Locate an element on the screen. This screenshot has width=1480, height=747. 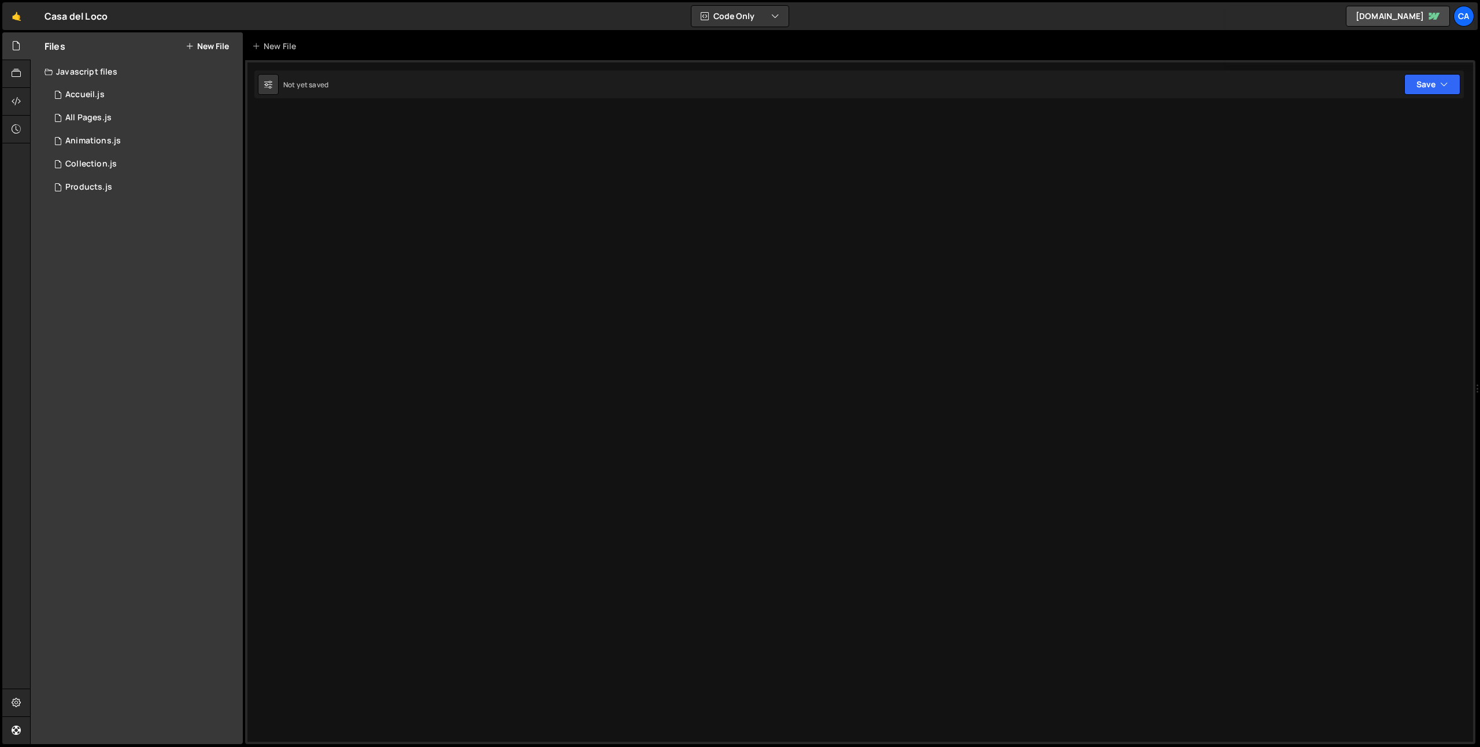
div: Casa del Loco is located at coordinates (76, 16).